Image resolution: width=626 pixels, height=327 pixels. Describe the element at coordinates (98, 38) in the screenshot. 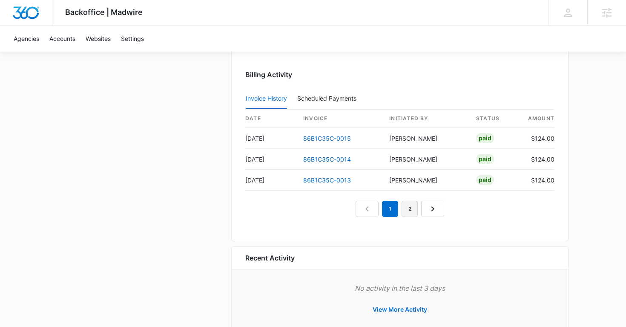

I see `a: Websites` at that location.